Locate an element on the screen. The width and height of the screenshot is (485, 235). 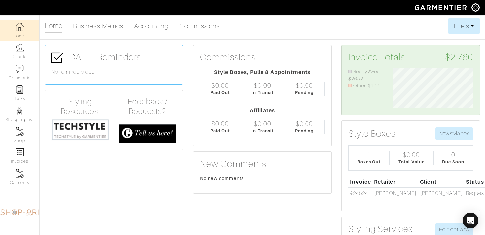
span: $2,760 is located at coordinates (459, 57).